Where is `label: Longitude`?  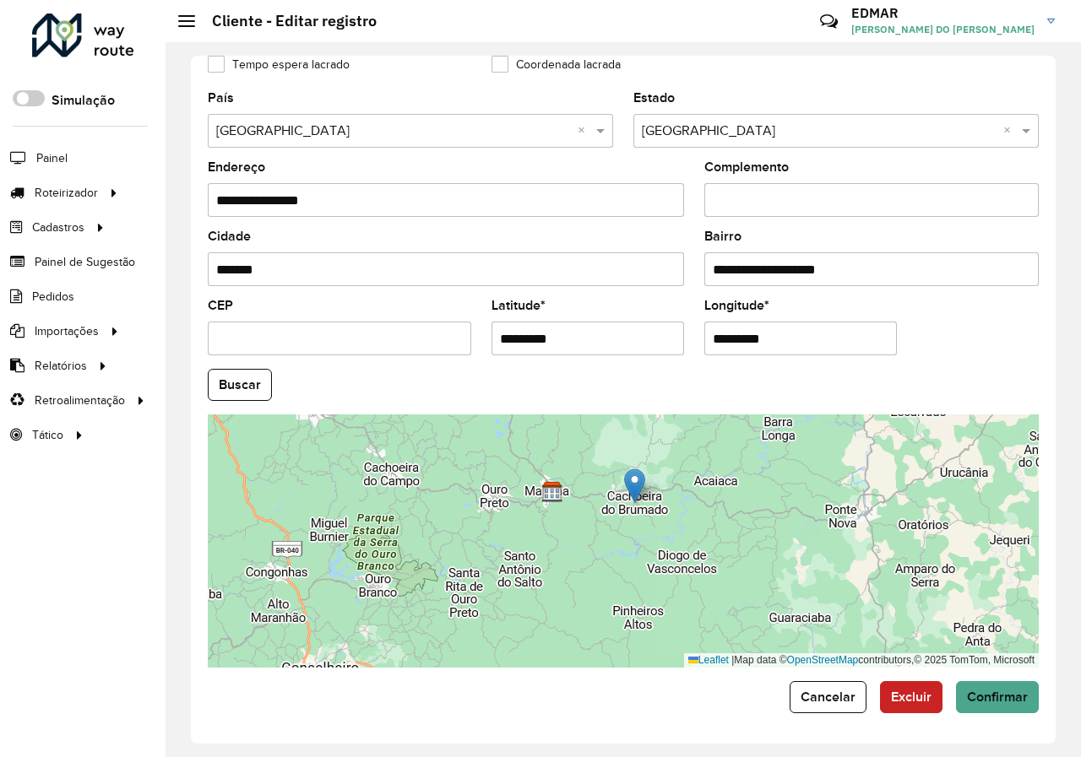 label: Longitude is located at coordinates (736, 306).